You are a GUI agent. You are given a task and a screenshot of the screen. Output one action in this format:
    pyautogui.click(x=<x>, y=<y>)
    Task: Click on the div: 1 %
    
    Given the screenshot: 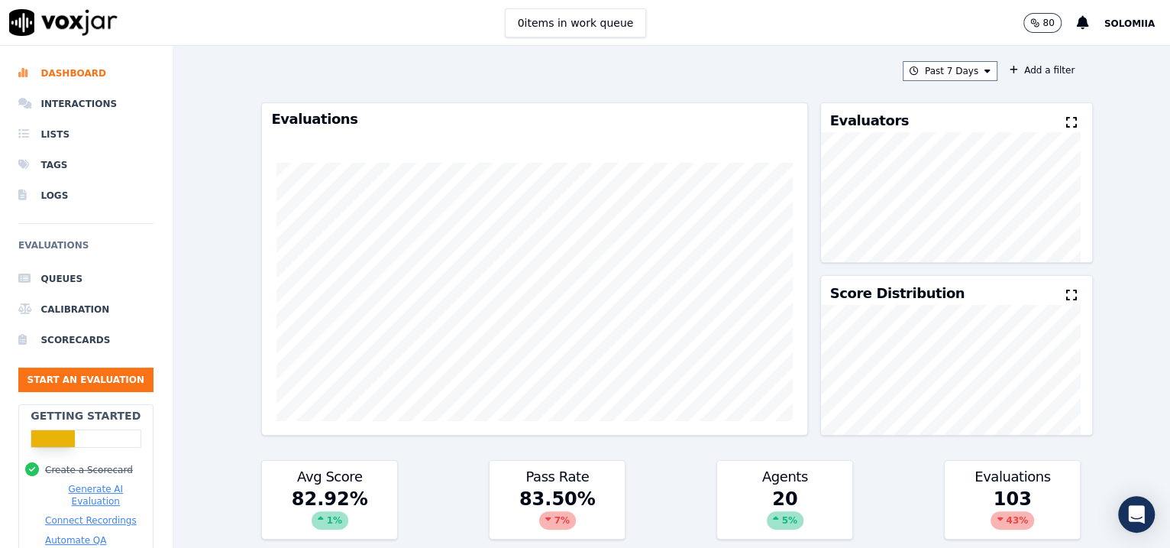 What is the action you would take?
    pyautogui.click(x=330, y=520)
    